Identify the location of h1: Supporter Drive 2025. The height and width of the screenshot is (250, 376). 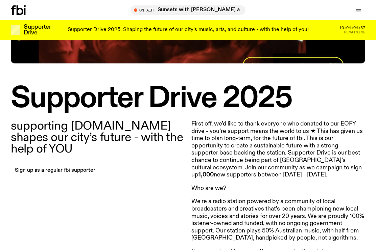
(188, 99).